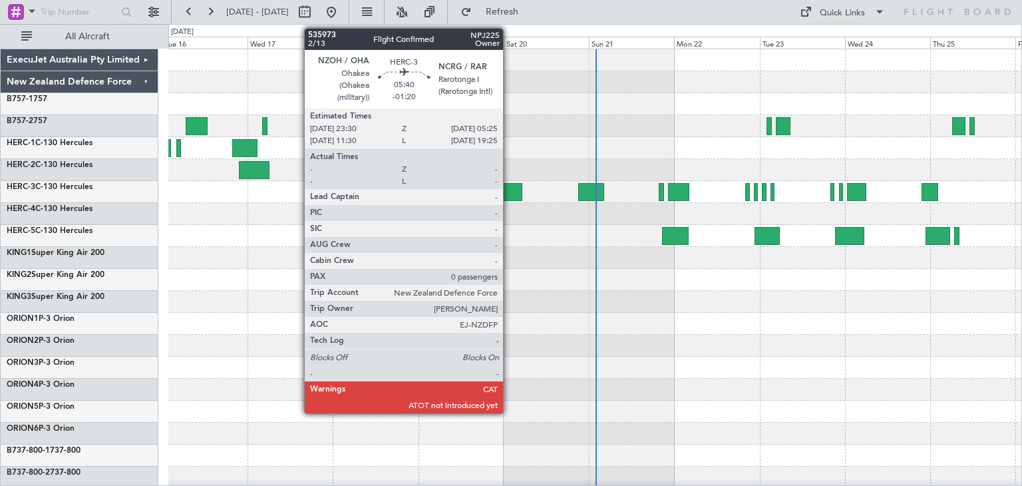 This screenshot has width=1022, height=486. What do you see at coordinates (19, 275) in the screenshot?
I see `span: KING2` at bounding box center [19, 275].